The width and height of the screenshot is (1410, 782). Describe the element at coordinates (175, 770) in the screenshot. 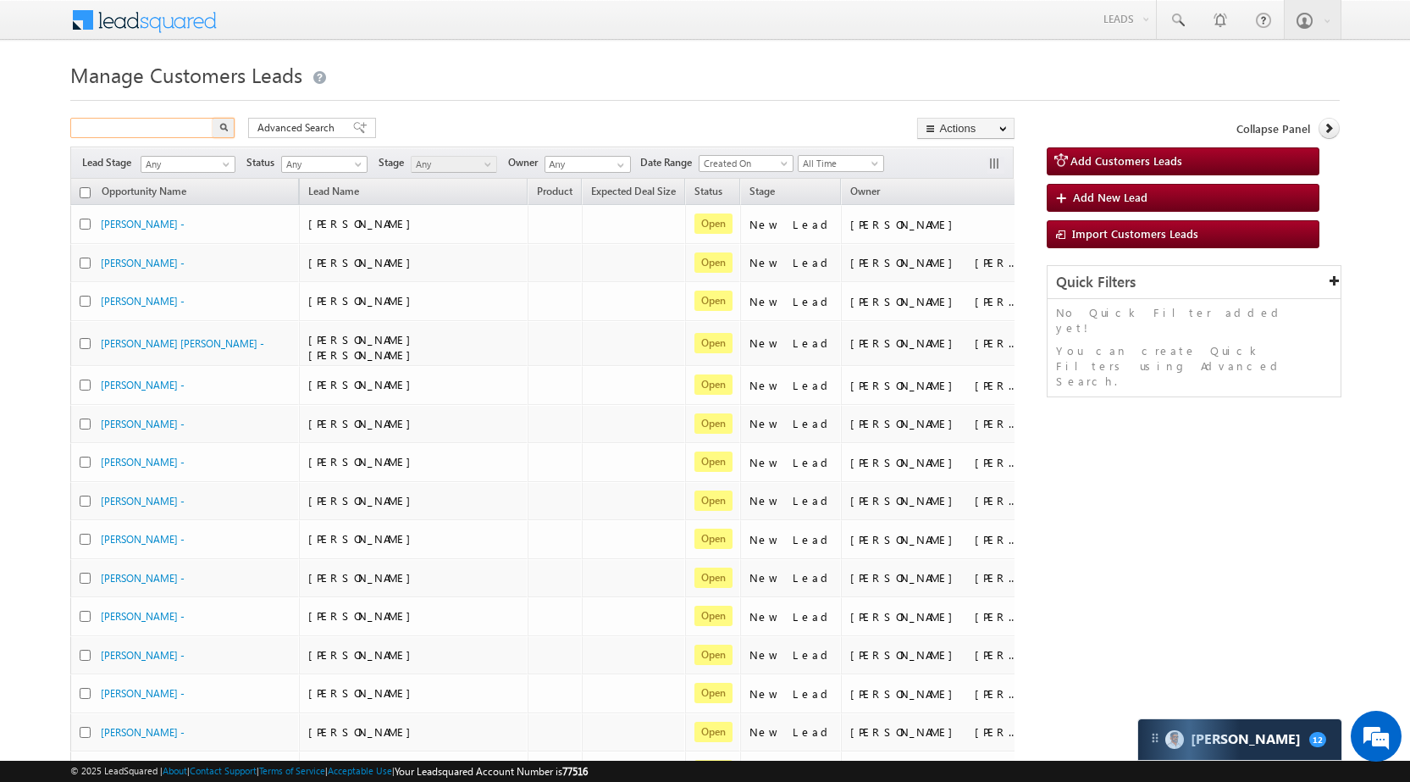

I see `a: About` at that location.